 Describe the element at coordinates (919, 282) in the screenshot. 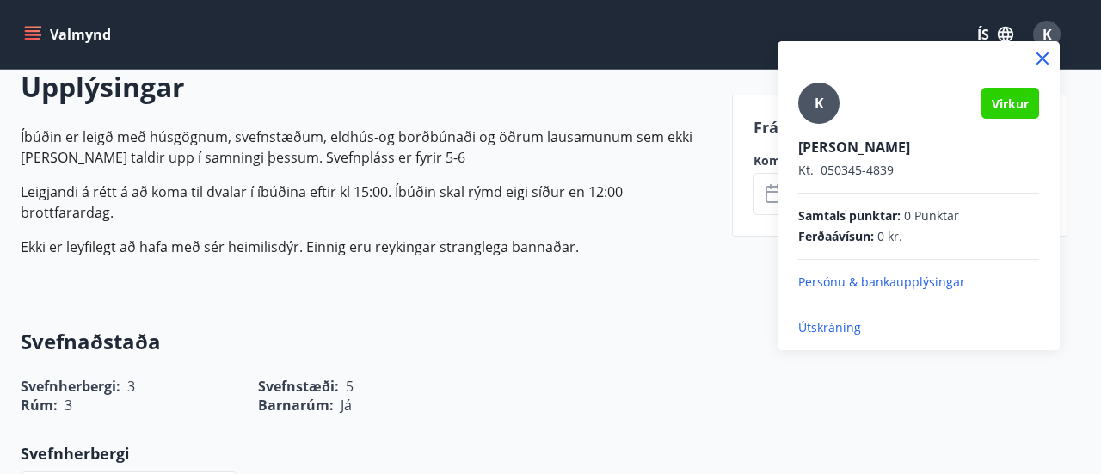

I see `p: Persónu & bankaupplýsingar` at that location.